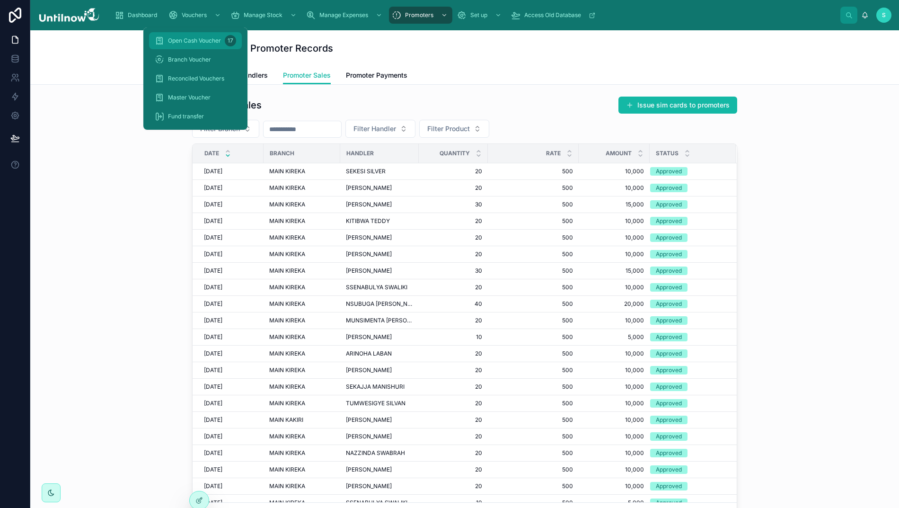  Describe the element at coordinates (368, 221) in the screenshot. I see `span: KITIBWA TEDDY` at that location.